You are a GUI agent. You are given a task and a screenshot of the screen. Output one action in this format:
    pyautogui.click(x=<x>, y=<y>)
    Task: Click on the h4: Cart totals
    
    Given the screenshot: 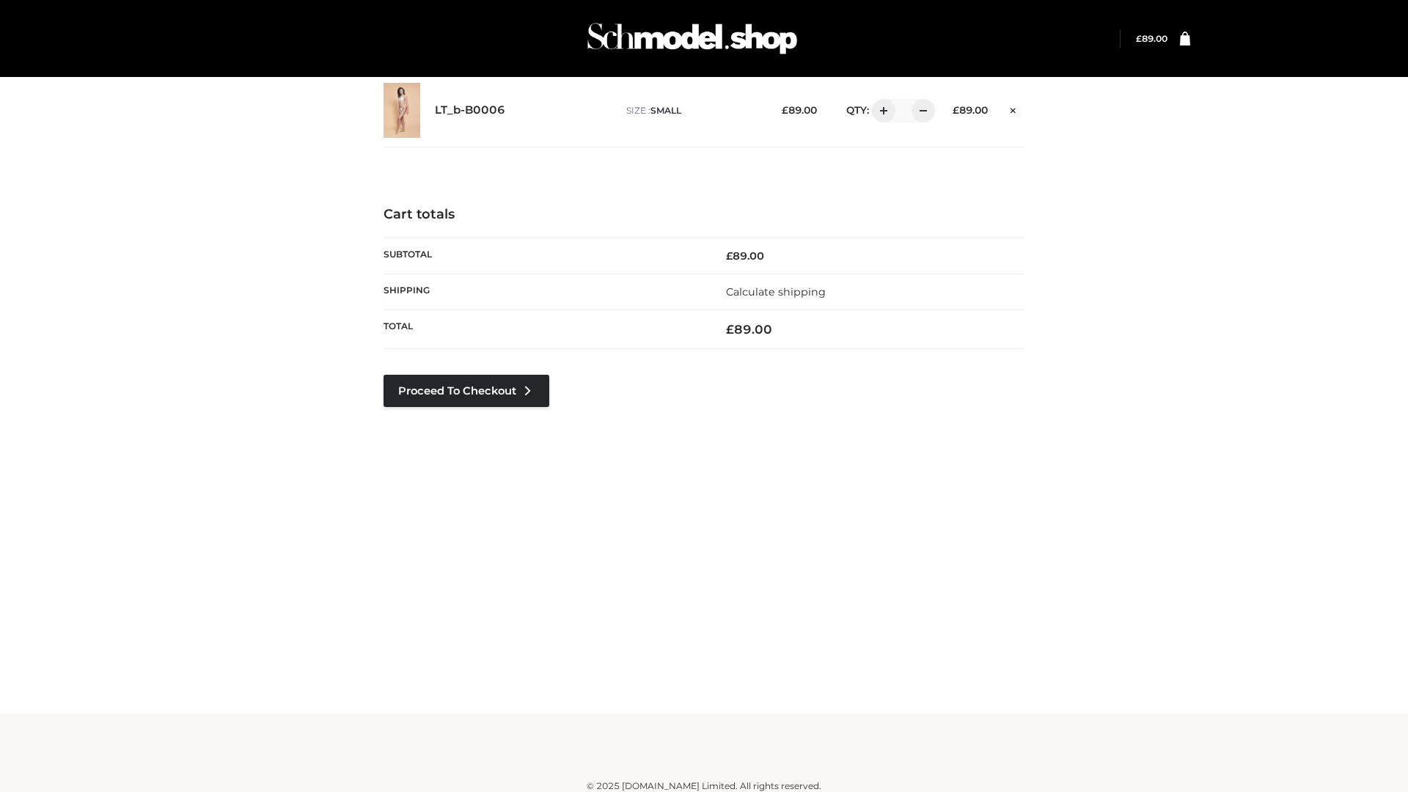 What is the action you would take?
    pyautogui.click(x=704, y=215)
    